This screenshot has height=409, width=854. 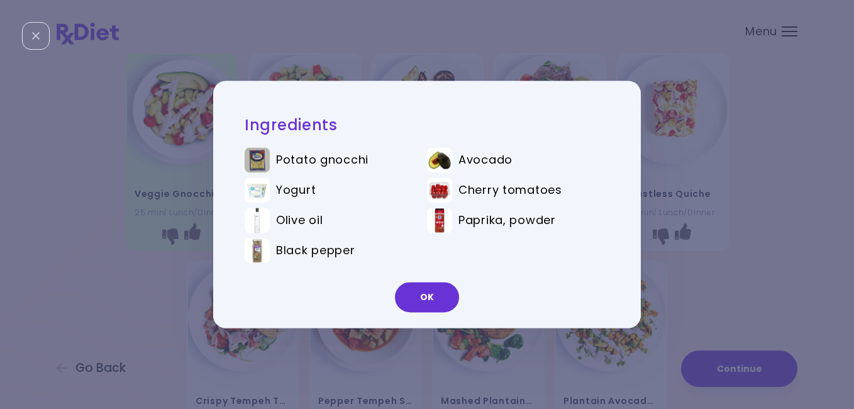 I want to click on span: Paprika, powder, so click(x=507, y=221).